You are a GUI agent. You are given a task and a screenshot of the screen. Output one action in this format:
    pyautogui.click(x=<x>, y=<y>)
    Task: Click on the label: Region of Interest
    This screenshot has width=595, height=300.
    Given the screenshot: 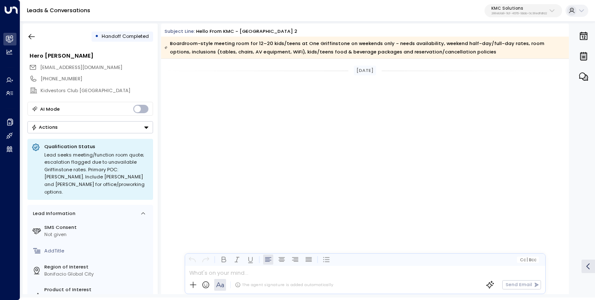 What is the action you would take?
    pyautogui.click(x=97, y=267)
    